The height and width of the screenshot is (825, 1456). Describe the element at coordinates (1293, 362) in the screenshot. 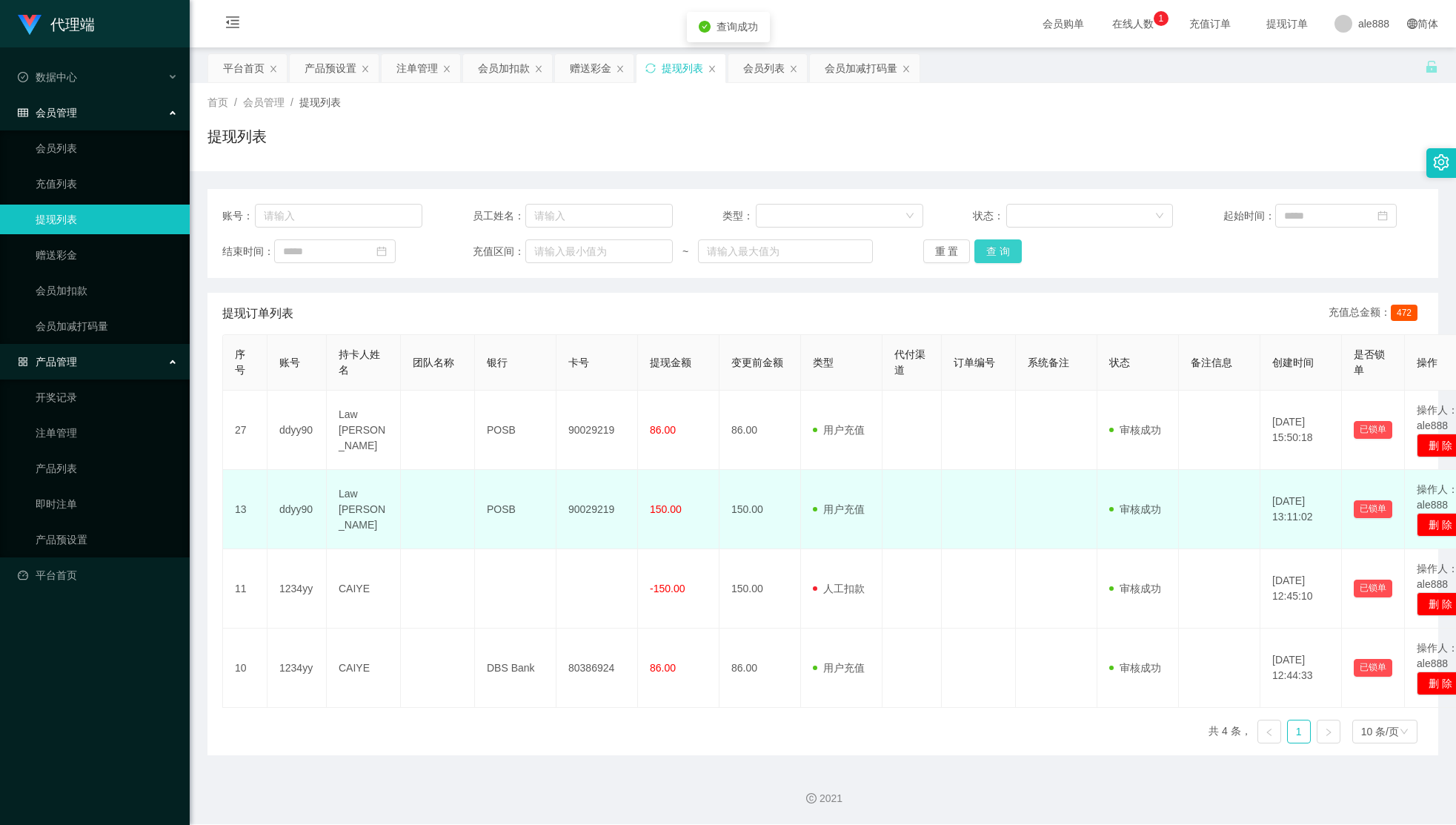

I see `span: 创建时间` at that location.